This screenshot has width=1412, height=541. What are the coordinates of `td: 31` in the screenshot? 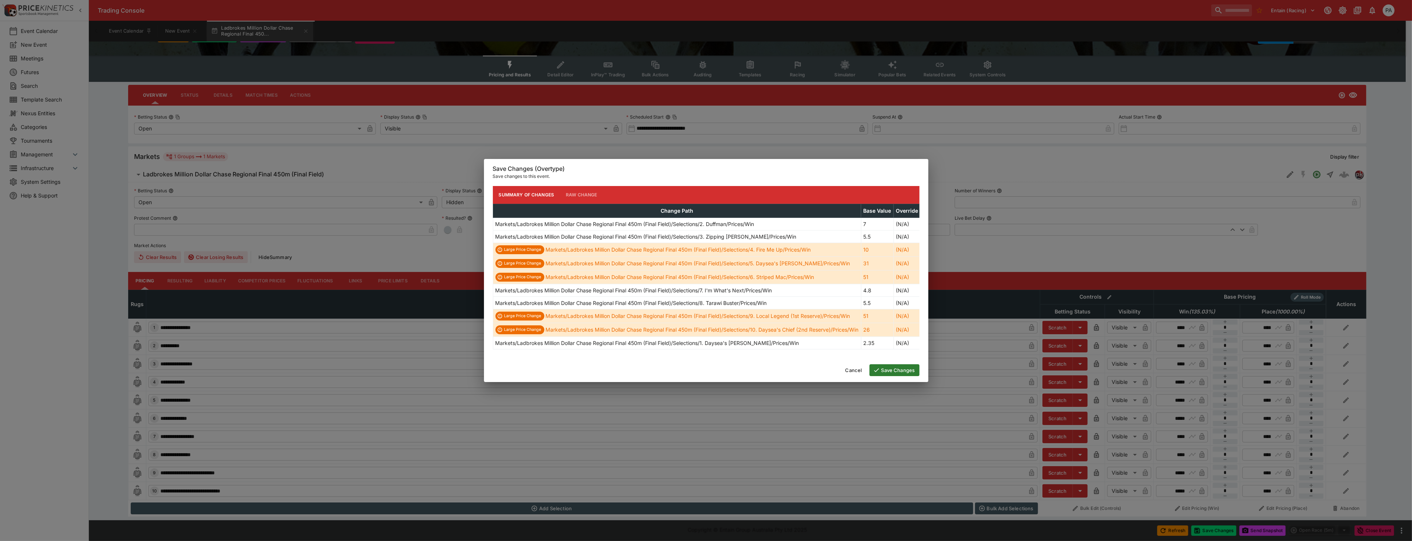 It's located at (878, 263).